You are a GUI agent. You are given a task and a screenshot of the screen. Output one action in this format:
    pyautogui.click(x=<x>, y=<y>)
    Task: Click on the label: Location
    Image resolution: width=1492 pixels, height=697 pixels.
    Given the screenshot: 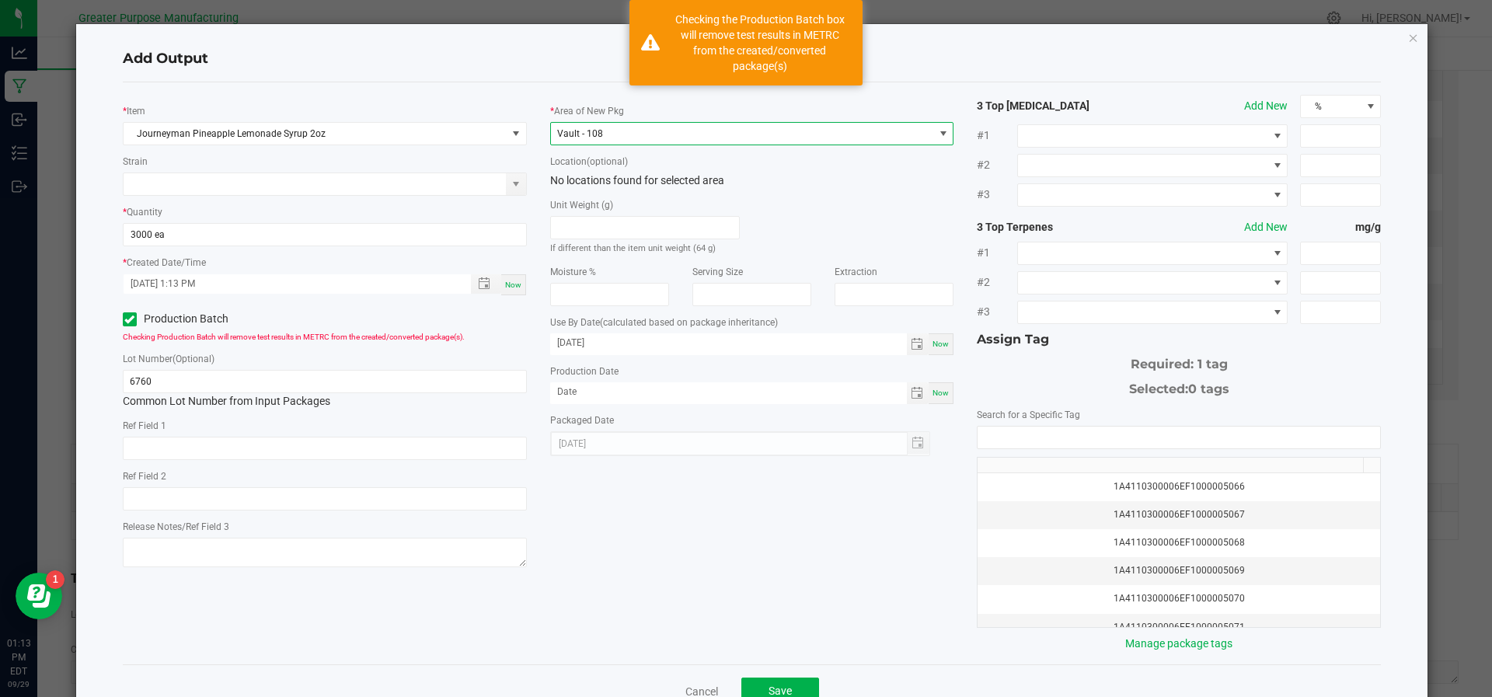 What is the action you would take?
    pyautogui.click(x=589, y=162)
    